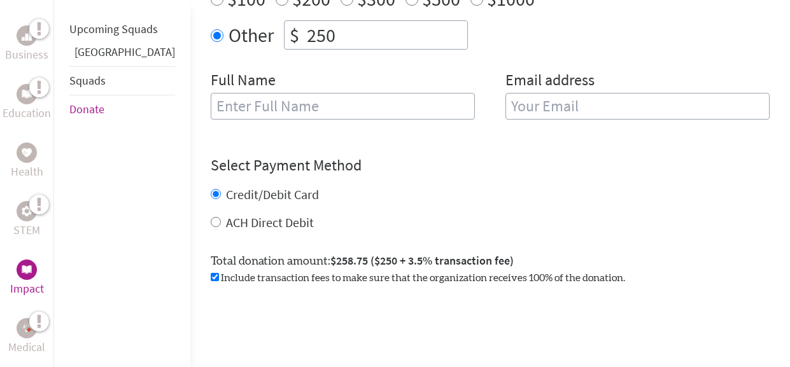 The height and width of the screenshot is (367, 790). I want to click on div: Medical, so click(27, 328).